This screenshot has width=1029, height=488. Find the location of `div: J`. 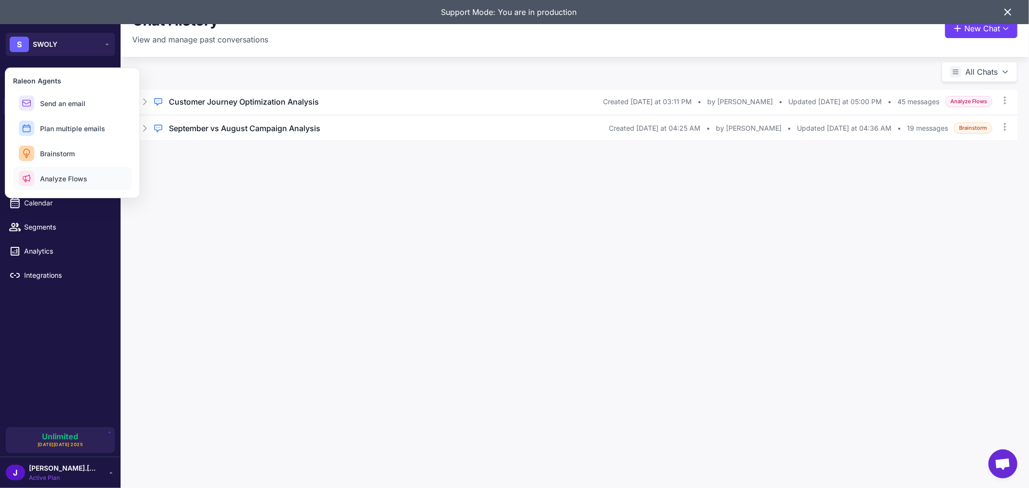

div: J is located at coordinates (15, 473).